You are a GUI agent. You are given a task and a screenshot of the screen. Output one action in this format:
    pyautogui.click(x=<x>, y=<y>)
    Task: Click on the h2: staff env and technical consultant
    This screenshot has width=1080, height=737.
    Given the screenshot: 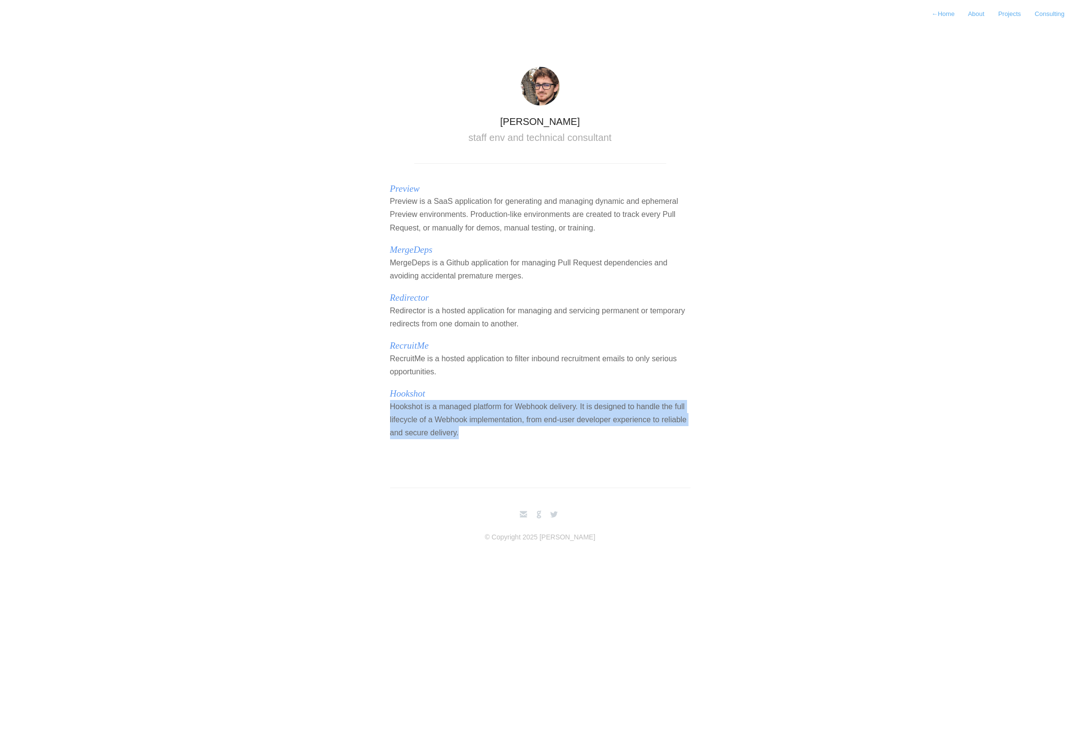 What is the action you would take?
    pyautogui.click(x=540, y=138)
    